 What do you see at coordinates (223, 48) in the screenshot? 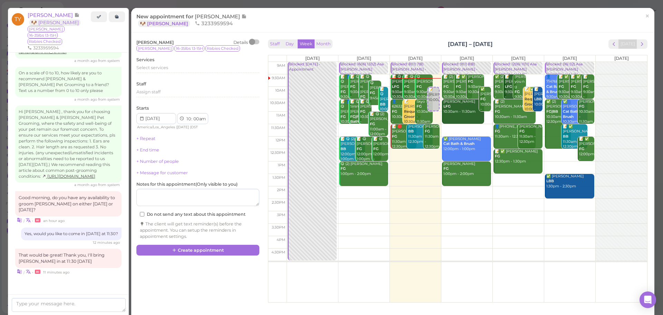
I see `span: Rabies Checked` at bounding box center [223, 48].